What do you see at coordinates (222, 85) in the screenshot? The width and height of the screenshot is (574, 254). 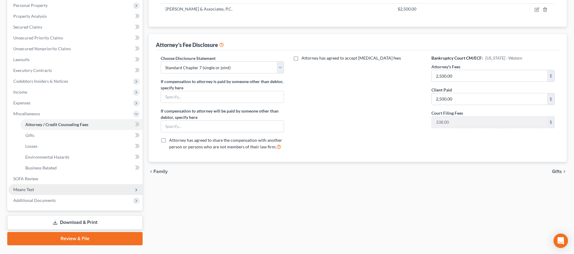 I see `label: If compensation to attorney is paid by someone other than debtor, specify here` at bounding box center [222, 85].